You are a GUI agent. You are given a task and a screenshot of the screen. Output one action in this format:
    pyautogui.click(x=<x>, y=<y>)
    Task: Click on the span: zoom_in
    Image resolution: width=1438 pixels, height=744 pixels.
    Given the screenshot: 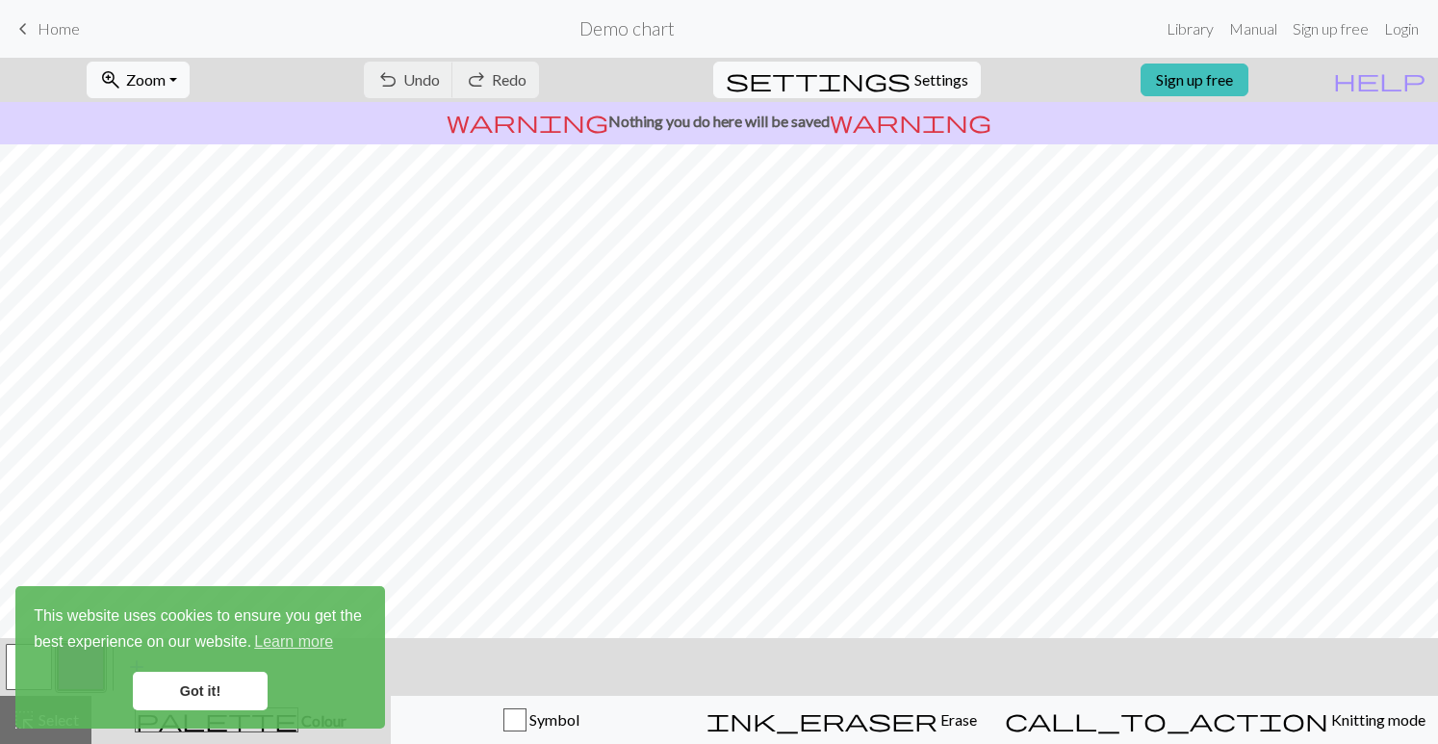 What is the action you would take?
    pyautogui.click(x=111, y=80)
    